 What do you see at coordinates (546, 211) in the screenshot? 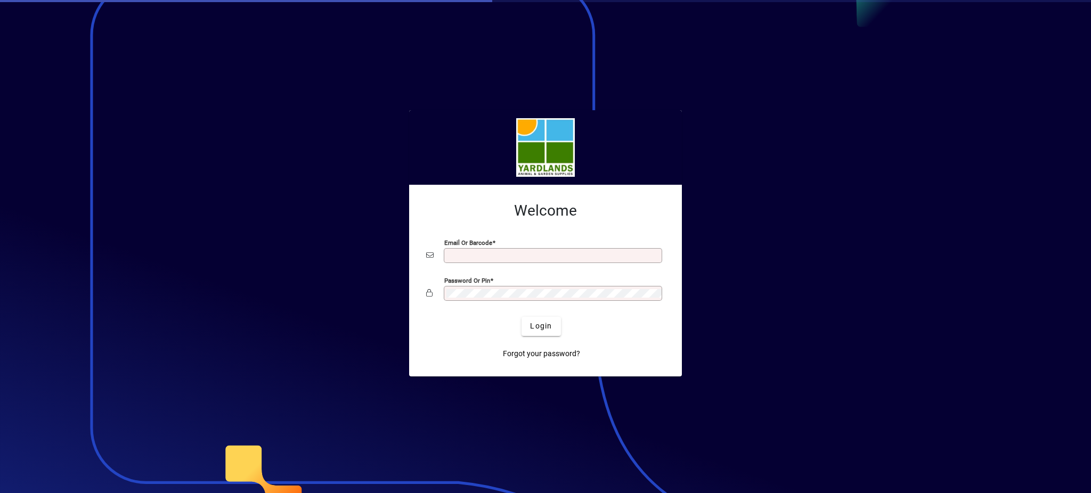
I see `h2: Welcome` at bounding box center [546, 211].